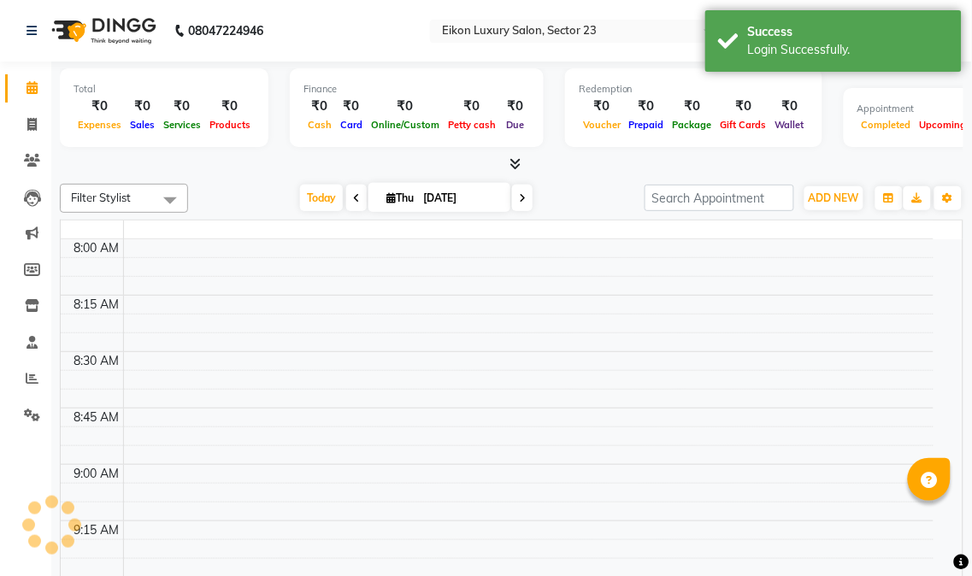 The image size is (972, 576). What do you see at coordinates (848, 50) in the screenshot?
I see `div: Login Successfully.` at bounding box center [848, 50].